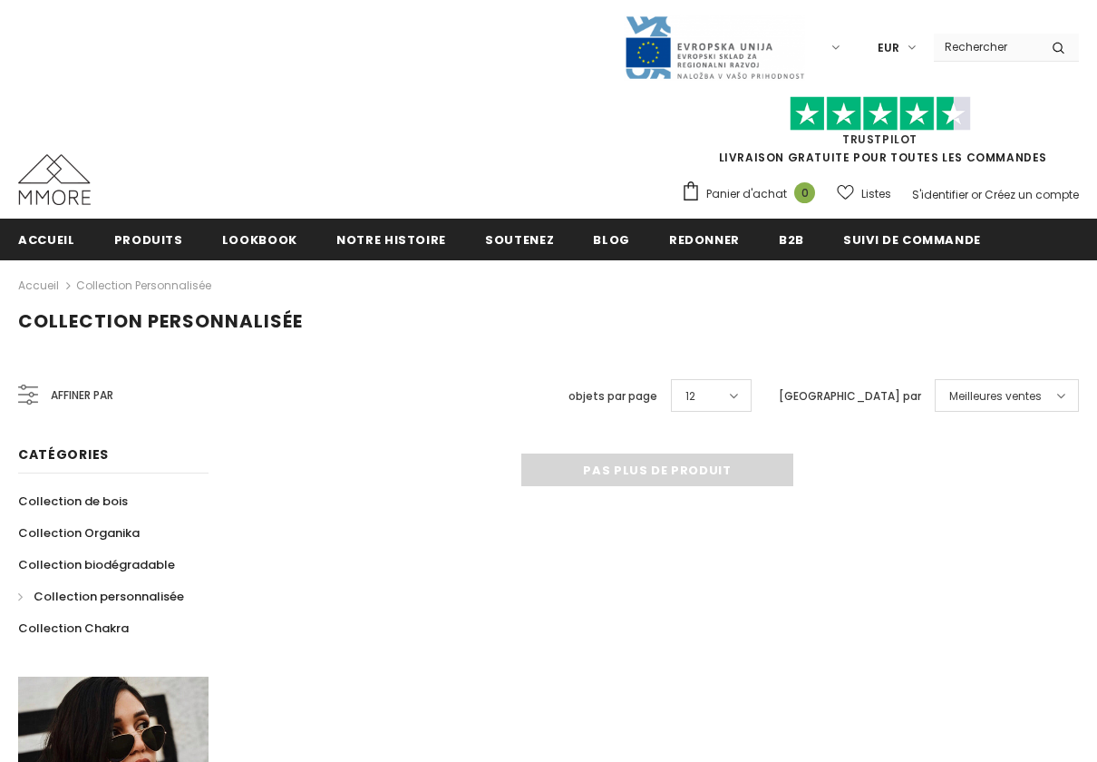 The image size is (1097, 762). What do you see at coordinates (879, 139) in the screenshot?
I see `a: TrustPilot` at bounding box center [879, 139].